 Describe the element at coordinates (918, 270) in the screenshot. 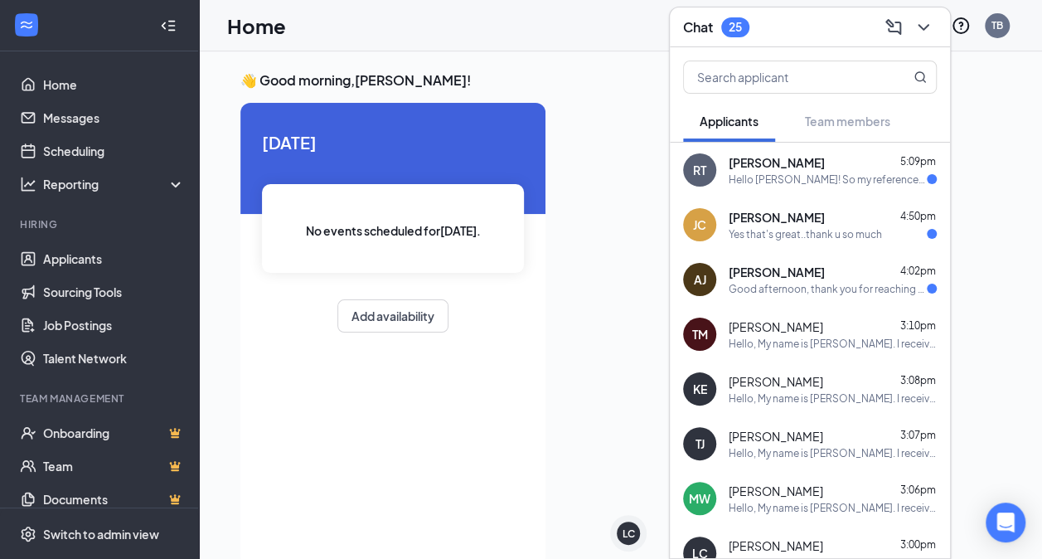

I see `span: 4:02pm` at that location.